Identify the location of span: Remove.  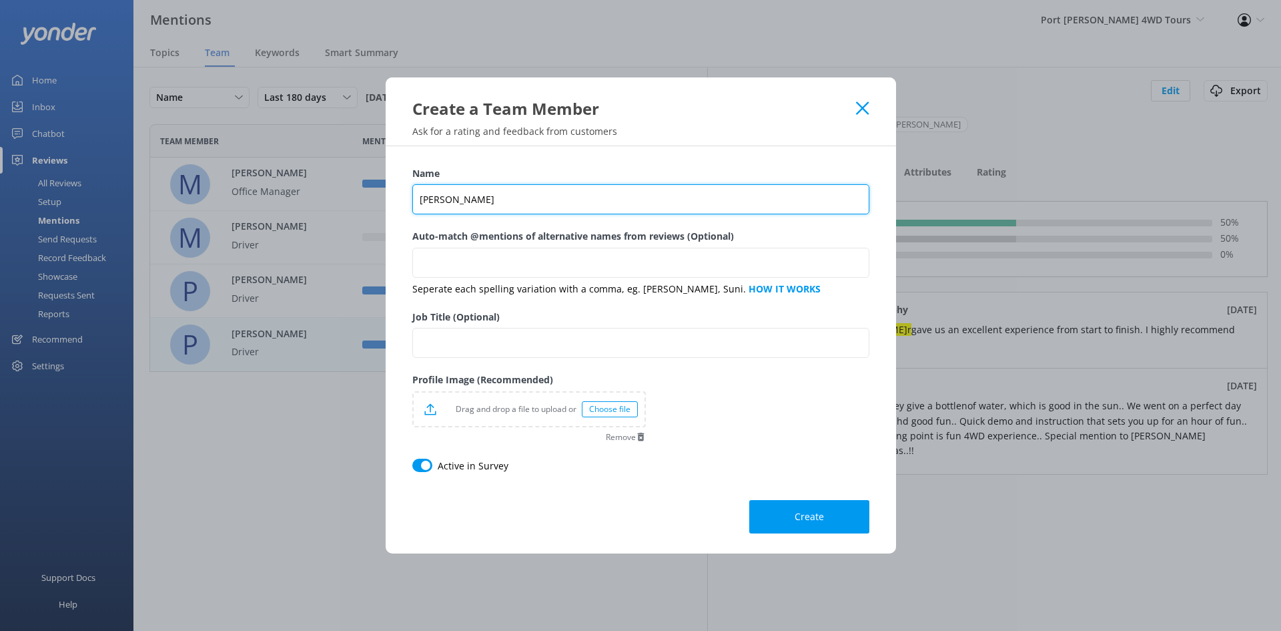
(621, 437).